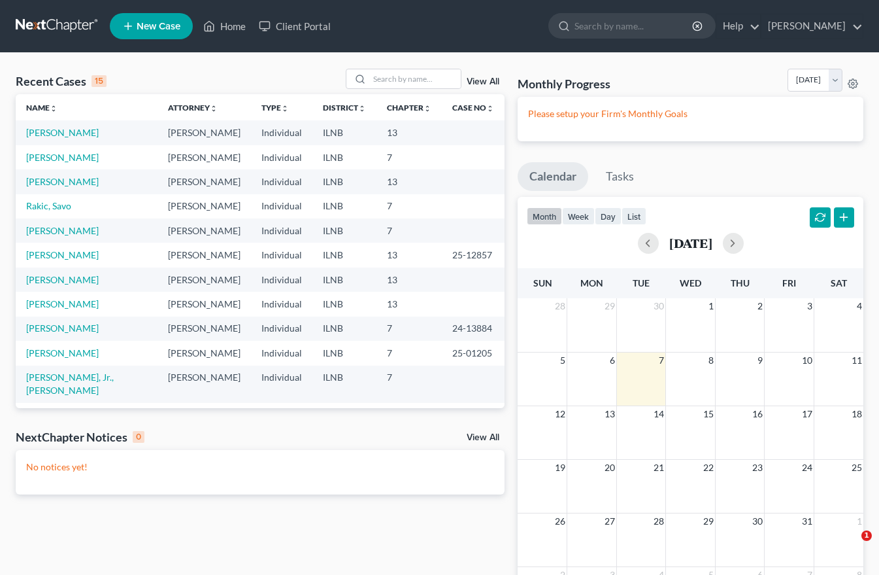 The width and height of the screenshot is (879, 575). Describe the element at coordinates (592, 282) in the screenshot. I see `span: Mon` at that location.